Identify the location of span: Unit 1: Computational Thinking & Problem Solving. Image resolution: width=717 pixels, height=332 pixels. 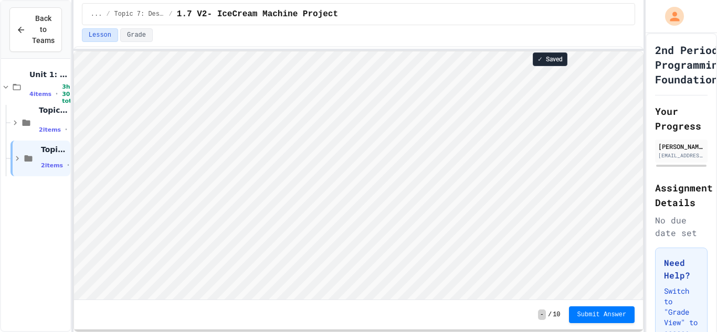
(49, 75).